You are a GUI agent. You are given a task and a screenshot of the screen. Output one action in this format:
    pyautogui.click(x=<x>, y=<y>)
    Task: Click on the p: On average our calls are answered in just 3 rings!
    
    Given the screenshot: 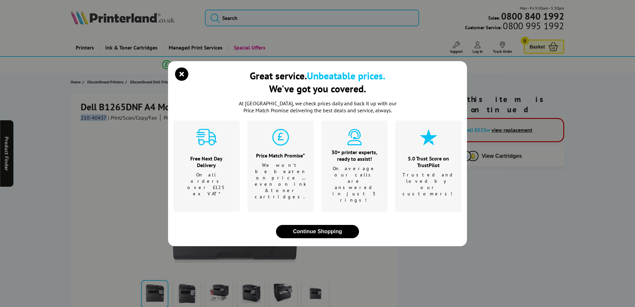 What is the action you would take?
    pyautogui.click(x=355, y=184)
    